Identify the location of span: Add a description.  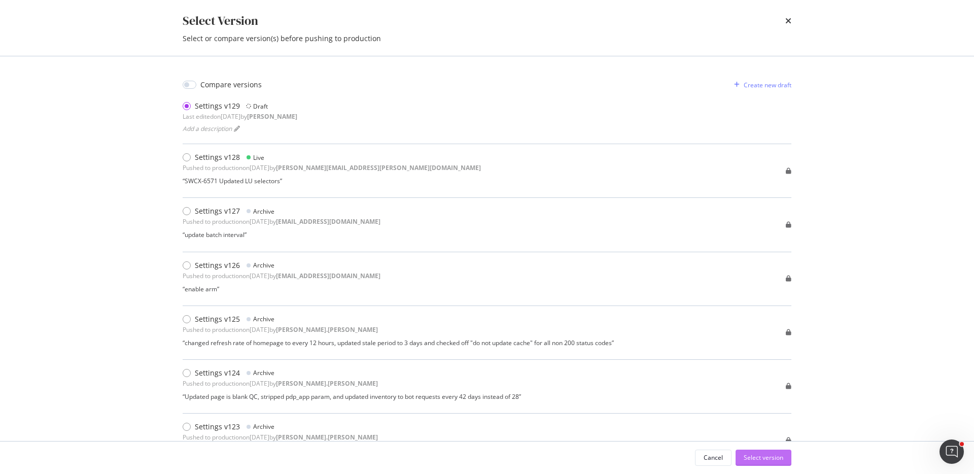
(207, 128).